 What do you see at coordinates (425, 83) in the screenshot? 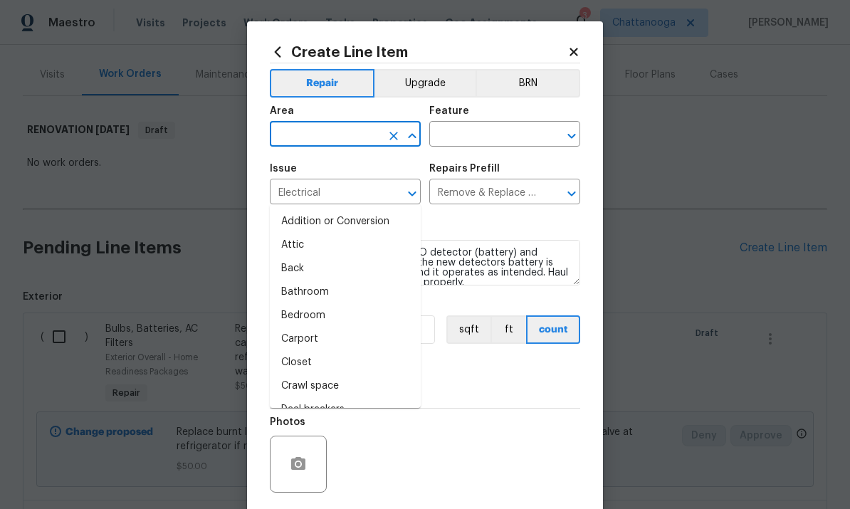
I see `button: Upgrade` at bounding box center [425, 83].